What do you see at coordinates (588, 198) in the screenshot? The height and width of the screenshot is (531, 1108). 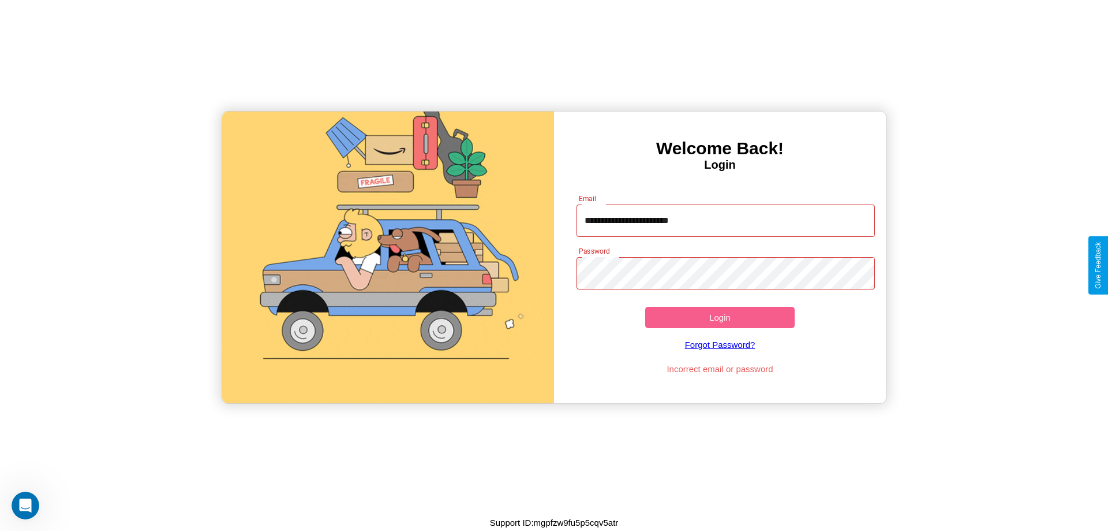 I see `label: Email` at bounding box center [588, 198].